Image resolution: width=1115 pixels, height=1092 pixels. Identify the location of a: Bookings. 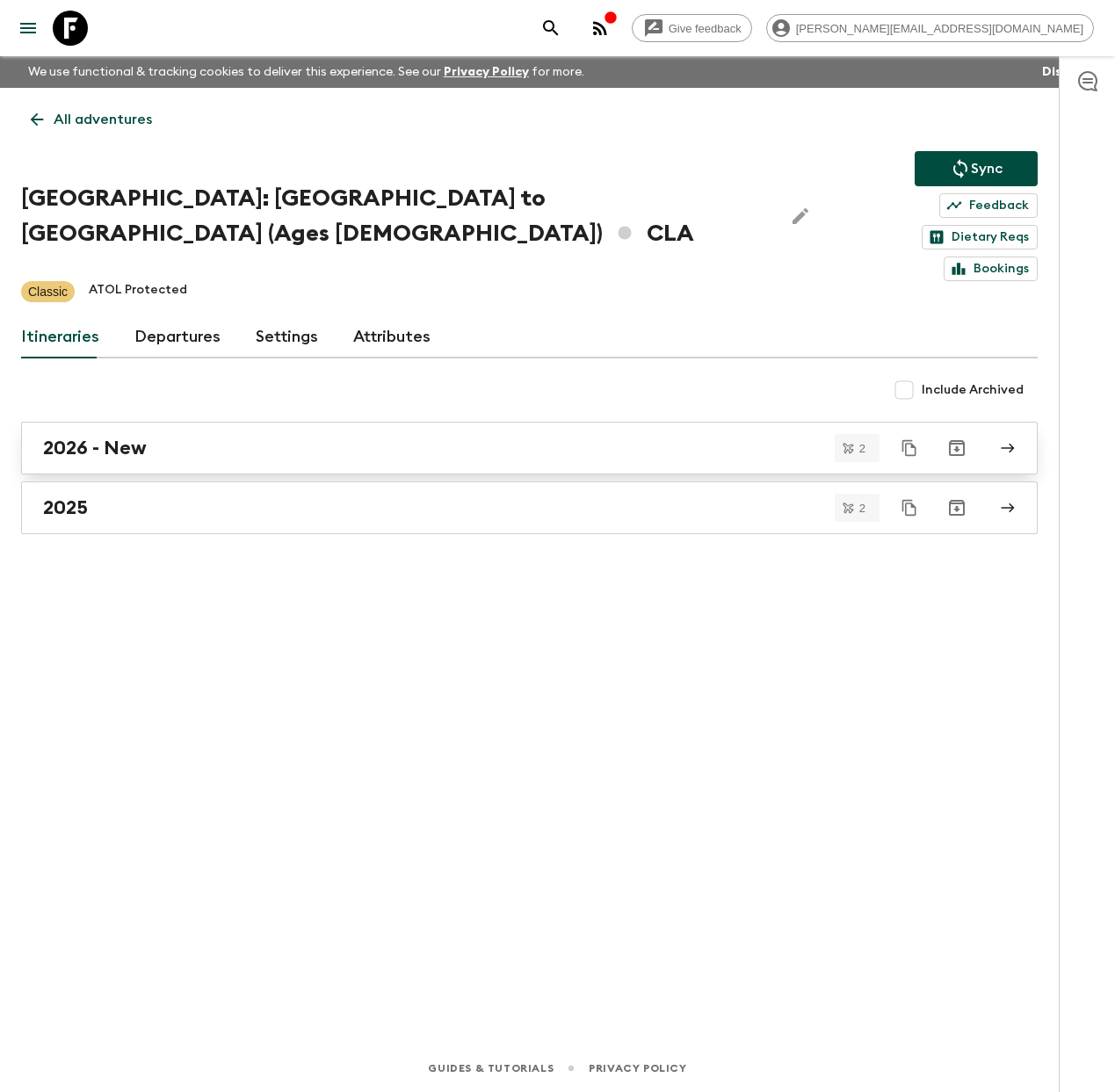
(991, 268).